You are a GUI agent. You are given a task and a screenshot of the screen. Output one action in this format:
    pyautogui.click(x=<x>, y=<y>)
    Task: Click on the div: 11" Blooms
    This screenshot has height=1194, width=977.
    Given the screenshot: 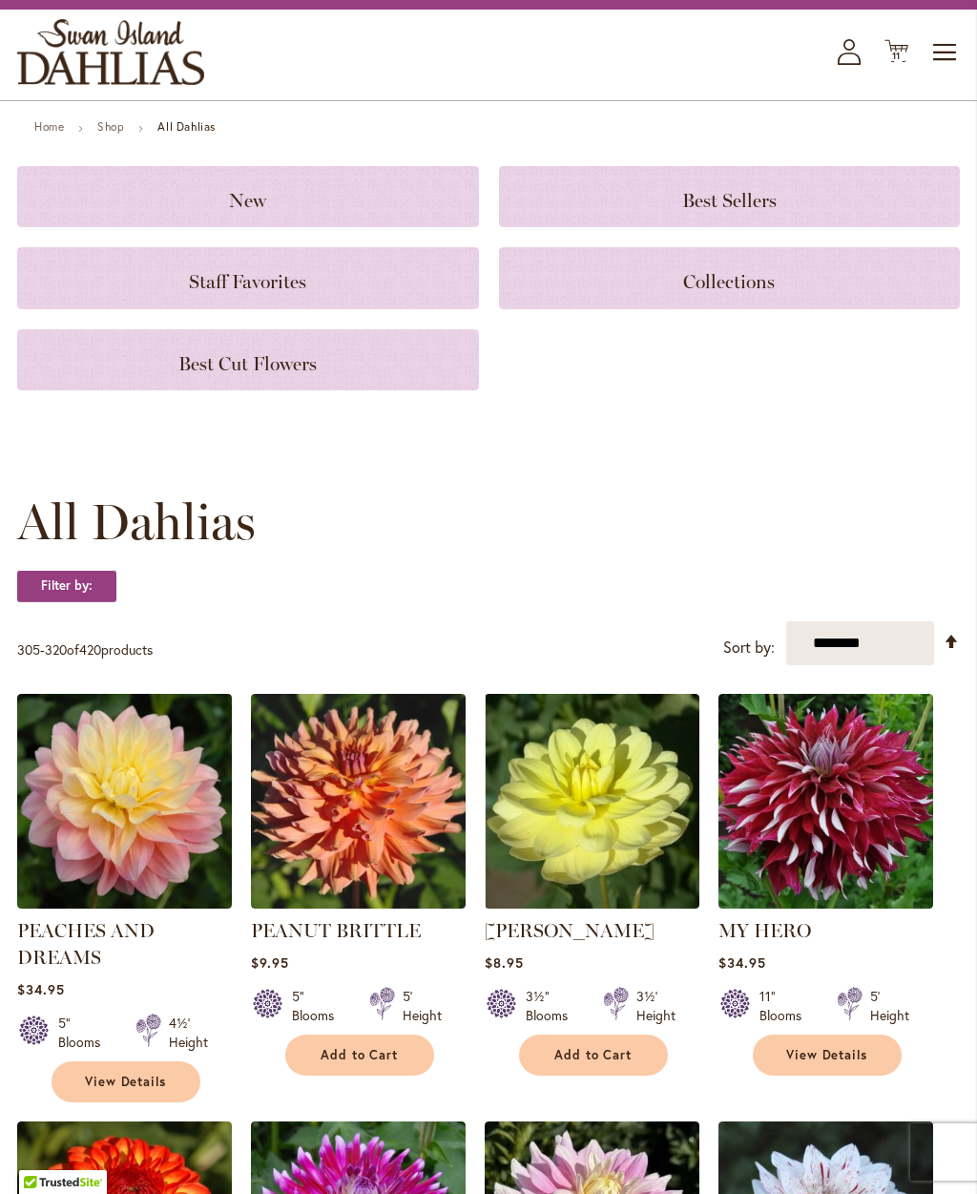 What is the action you would take?
    pyautogui.click(x=786, y=1006)
    